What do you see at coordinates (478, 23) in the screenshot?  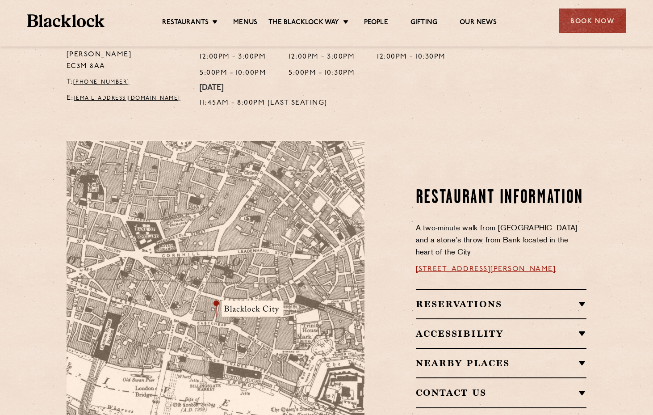 I see `a: Our News` at bounding box center [478, 23].